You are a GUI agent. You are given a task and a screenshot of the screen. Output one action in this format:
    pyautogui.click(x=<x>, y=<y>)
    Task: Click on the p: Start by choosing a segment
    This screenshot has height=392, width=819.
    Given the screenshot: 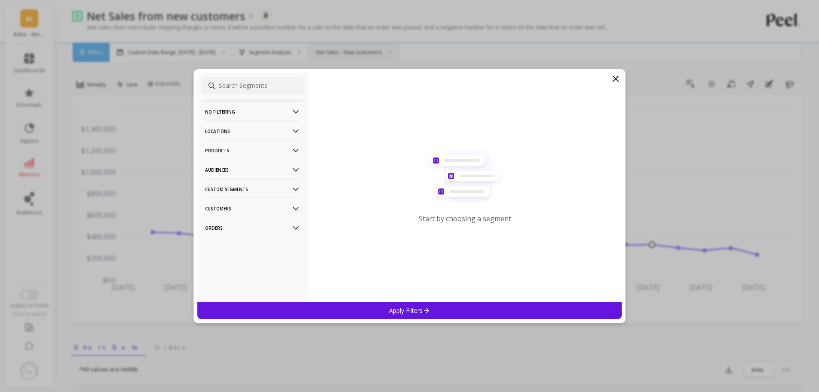 What is the action you would take?
    pyautogui.click(x=465, y=218)
    